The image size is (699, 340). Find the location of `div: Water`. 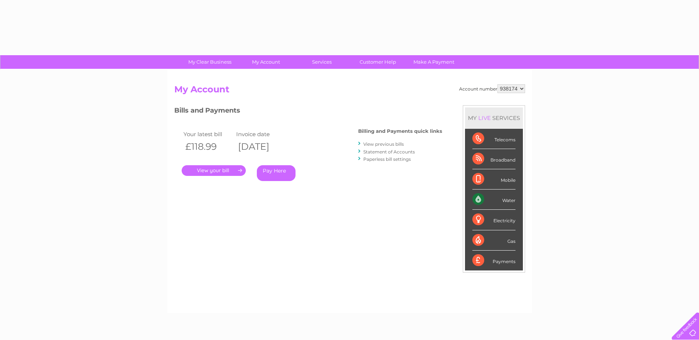

div: Water is located at coordinates (494, 200).